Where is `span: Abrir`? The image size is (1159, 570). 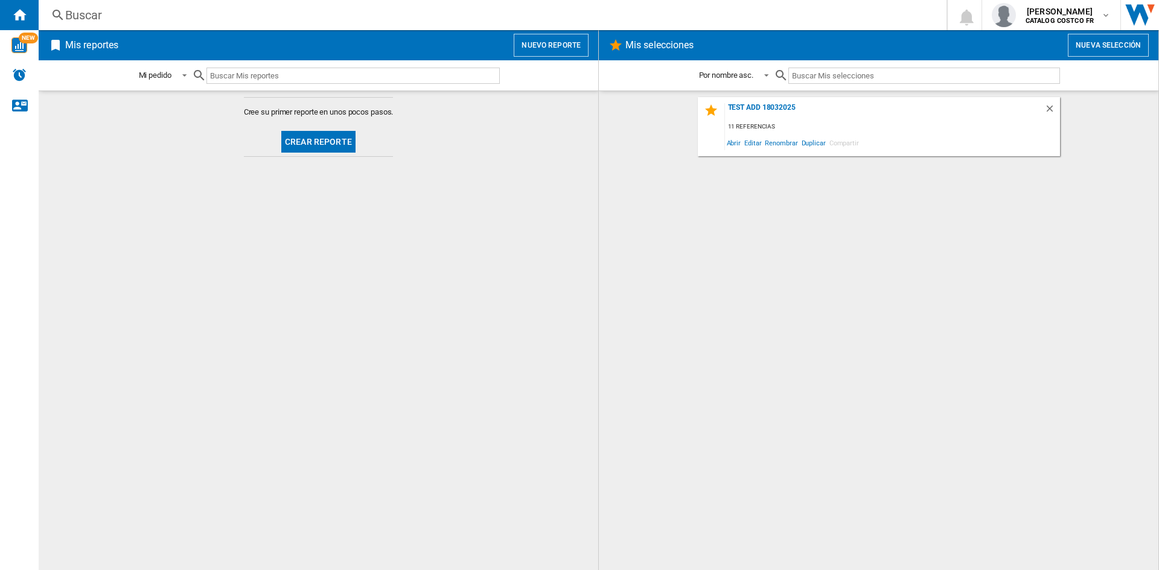 span: Abrir is located at coordinates (734, 142).